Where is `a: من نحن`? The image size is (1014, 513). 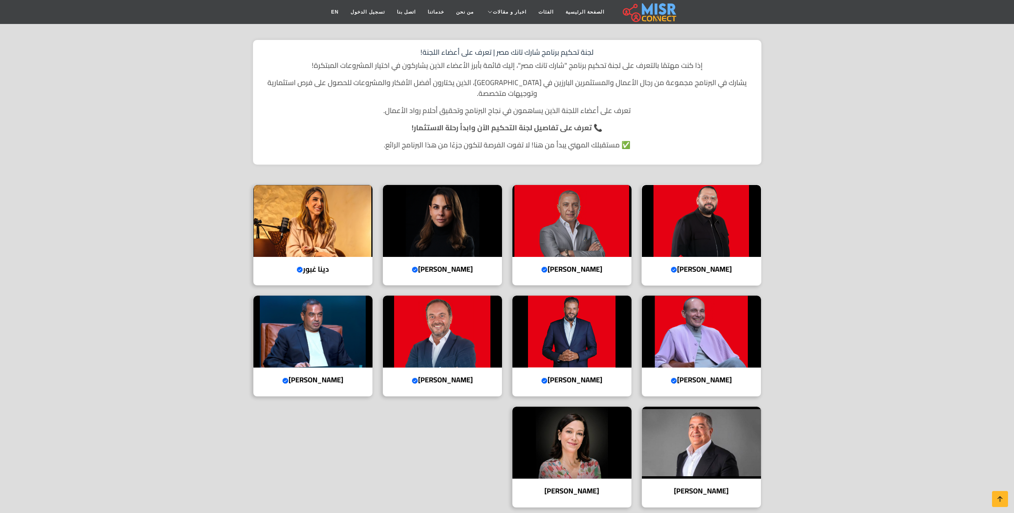 a: من نحن is located at coordinates (465, 12).